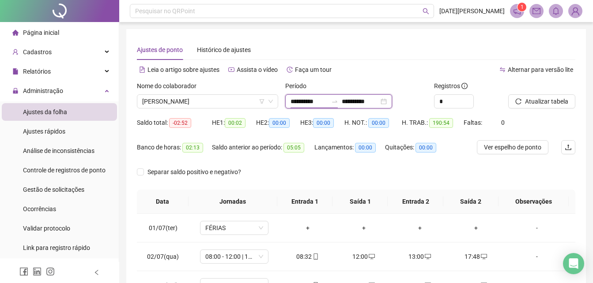 This screenshot has height=283, width=593. Describe the element at coordinates (37, 272) in the screenshot. I see `span: linkedin` at that location.